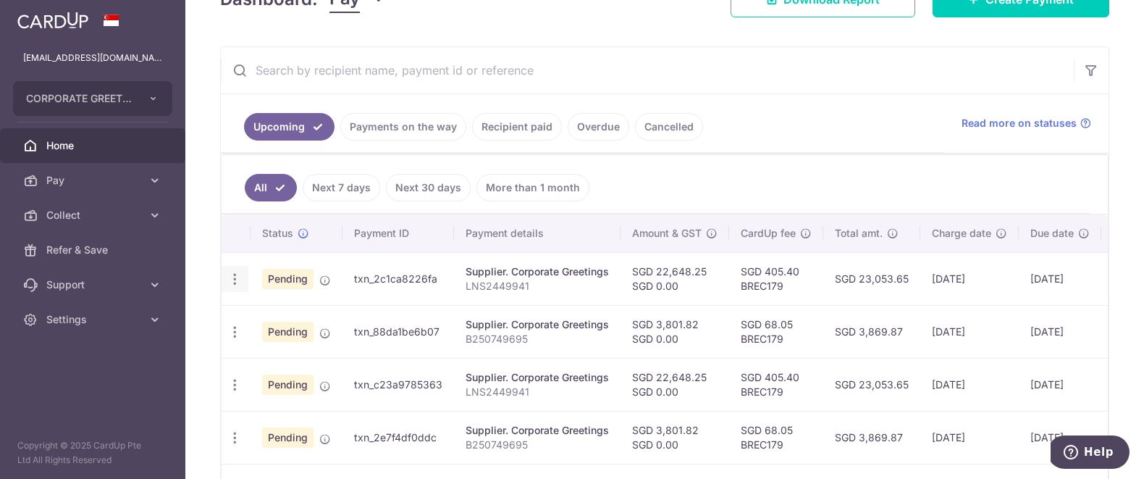 The width and height of the screenshot is (1144, 479). What do you see at coordinates (533, 187) in the screenshot?
I see `a: More than 1 month` at bounding box center [533, 187].